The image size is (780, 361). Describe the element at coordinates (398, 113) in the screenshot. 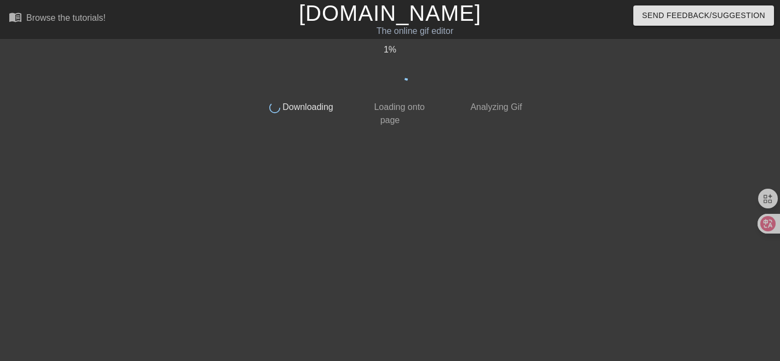

I see `span: Loading onto page` at that location.